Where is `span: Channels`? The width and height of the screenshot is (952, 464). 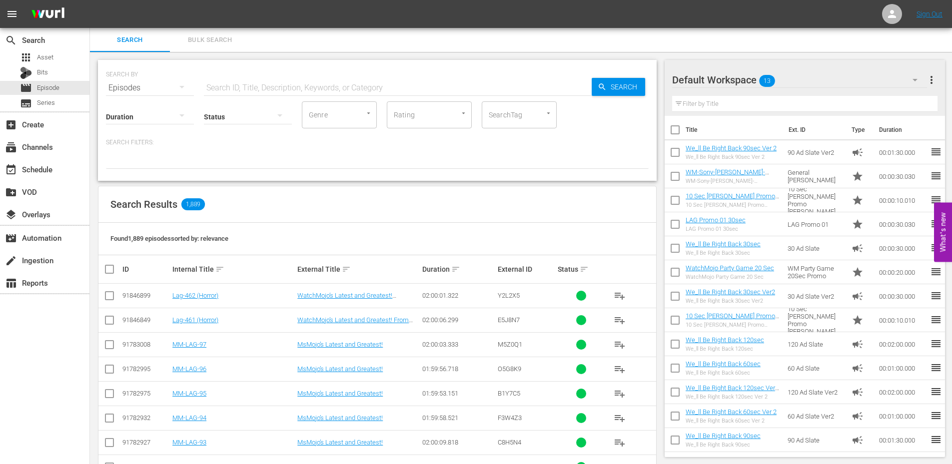
span: Channels is located at coordinates (11, 147).